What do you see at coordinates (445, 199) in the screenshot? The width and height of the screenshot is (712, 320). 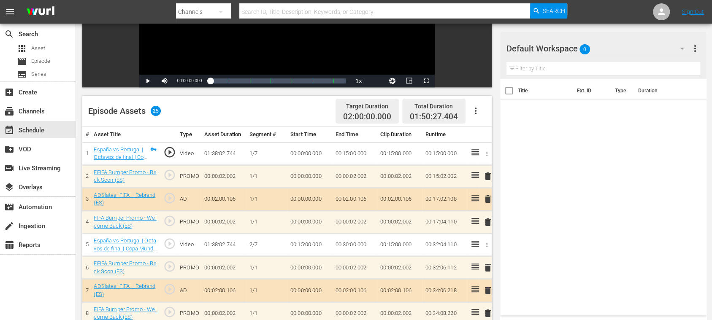 I see `td: 00:17:02.108` at bounding box center [445, 199].